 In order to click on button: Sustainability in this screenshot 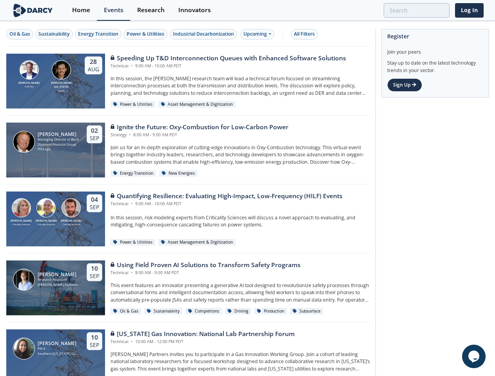, I will do `click(54, 34)`.